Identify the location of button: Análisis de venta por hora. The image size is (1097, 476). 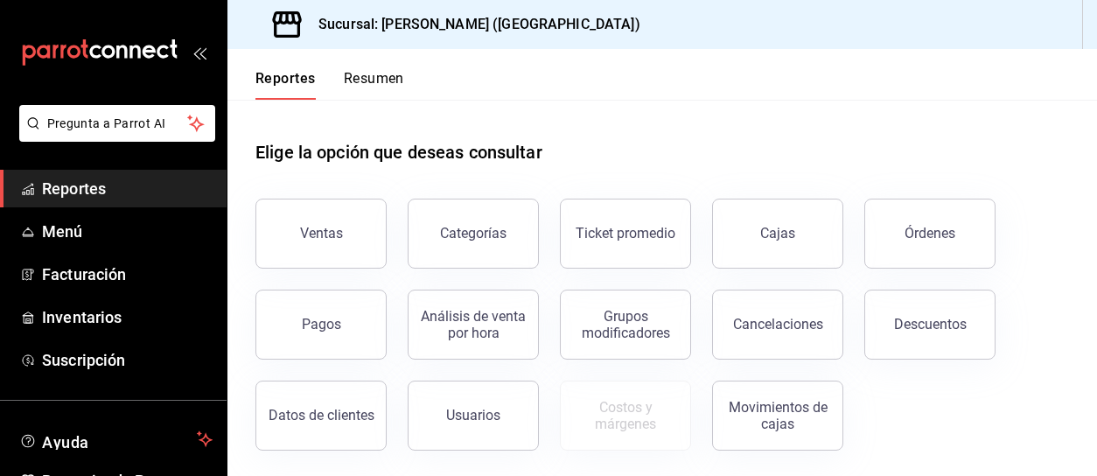
(473, 325).